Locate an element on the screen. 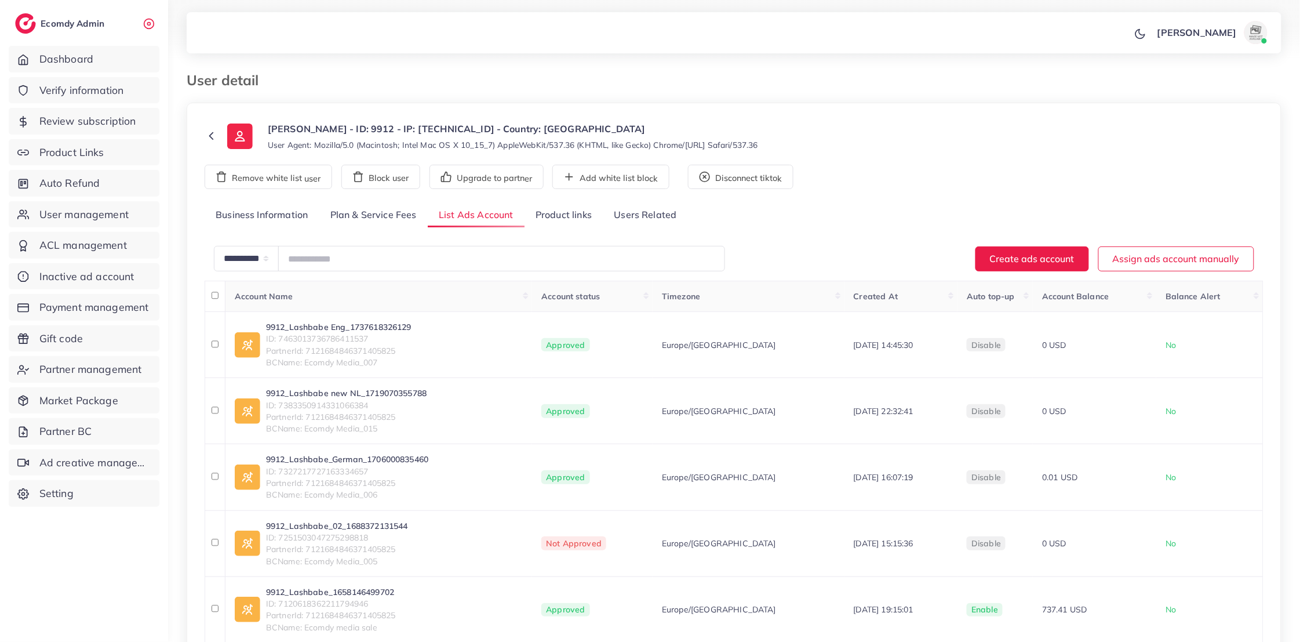  a: Users Related is located at coordinates (645, 215).